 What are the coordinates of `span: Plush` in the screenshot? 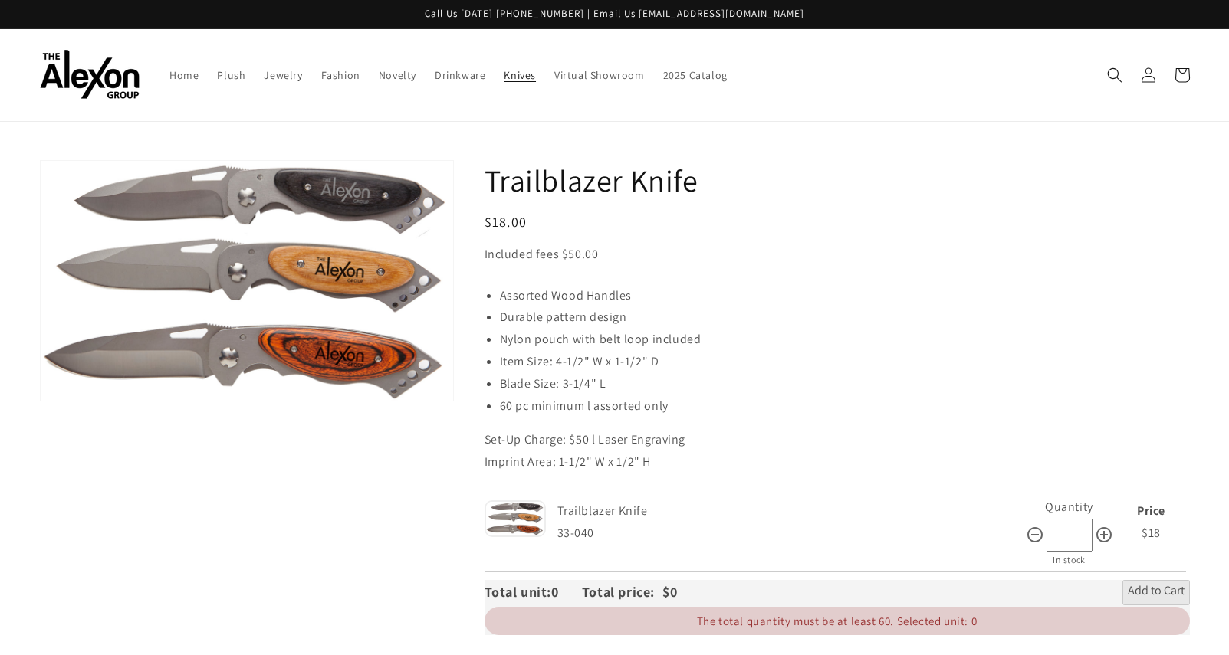 It's located at (231, 75).